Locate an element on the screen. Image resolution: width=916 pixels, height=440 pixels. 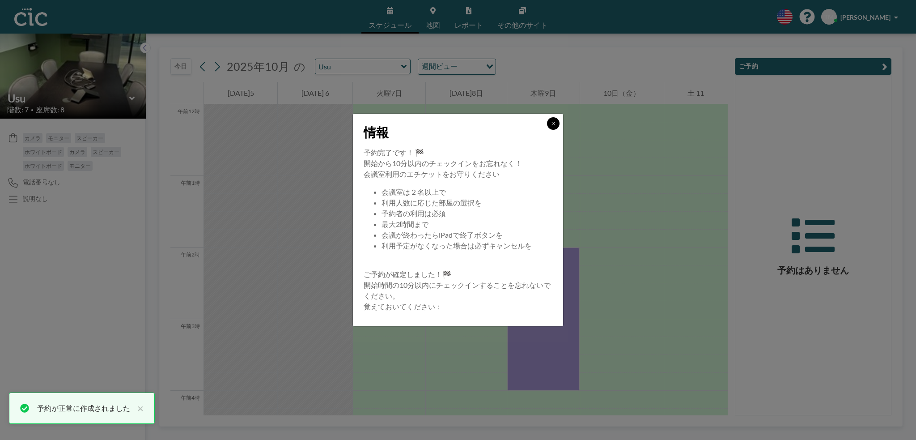
font: 会議室利用のエチケットをお守りください is located at coordinates (432, 174).